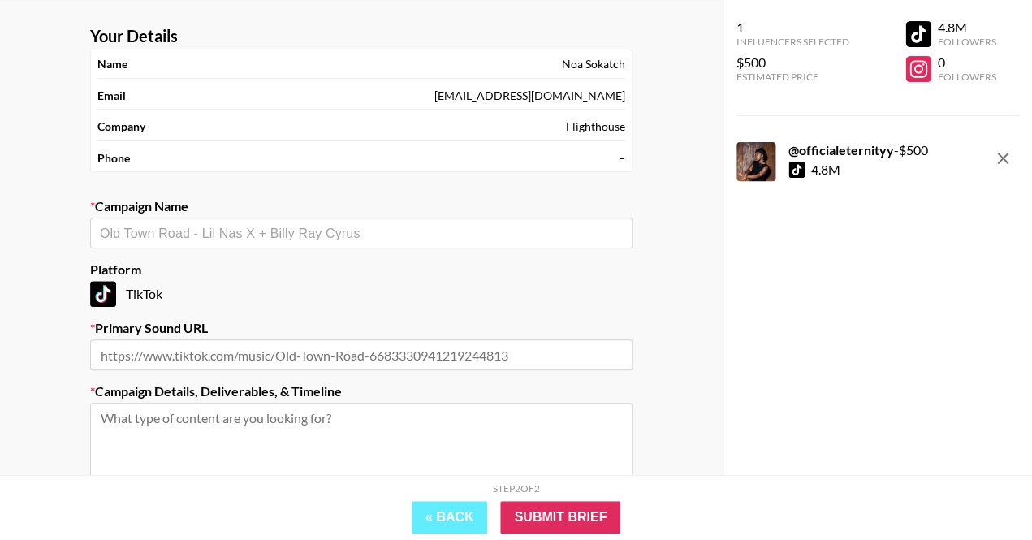 This screenshot has height=540, width=1032. I want to click on div: Flighthouse, so click(595, 127).